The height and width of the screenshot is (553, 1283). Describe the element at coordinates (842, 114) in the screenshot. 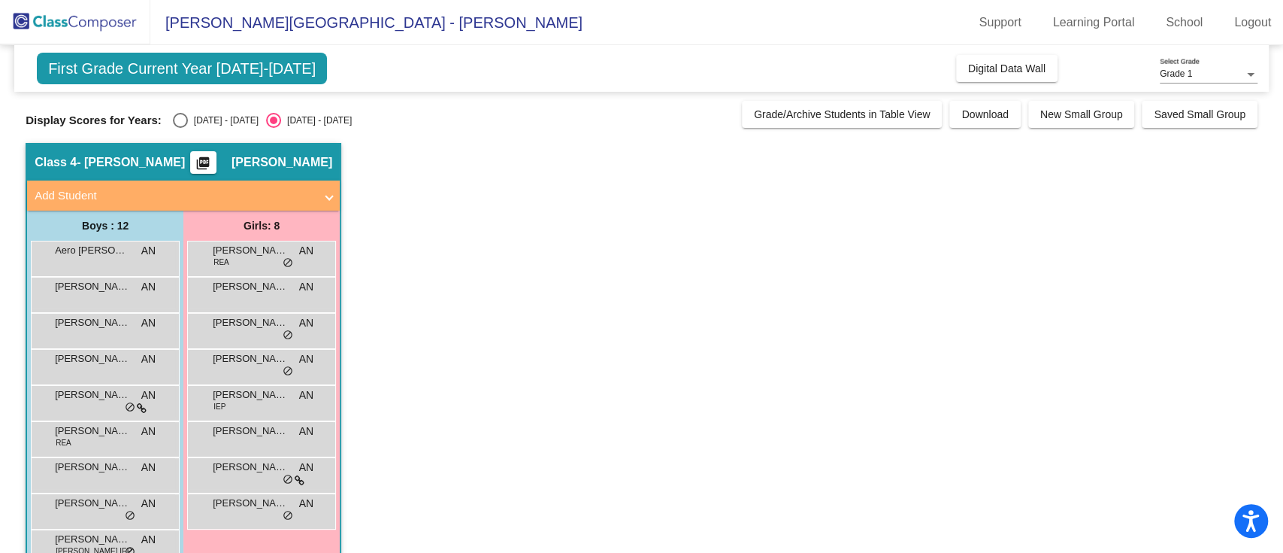

I see `span: Grade/Archive Students in Table View` at that location.